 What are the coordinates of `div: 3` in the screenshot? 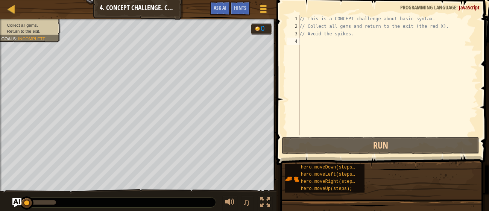 It's located at (294, 34).